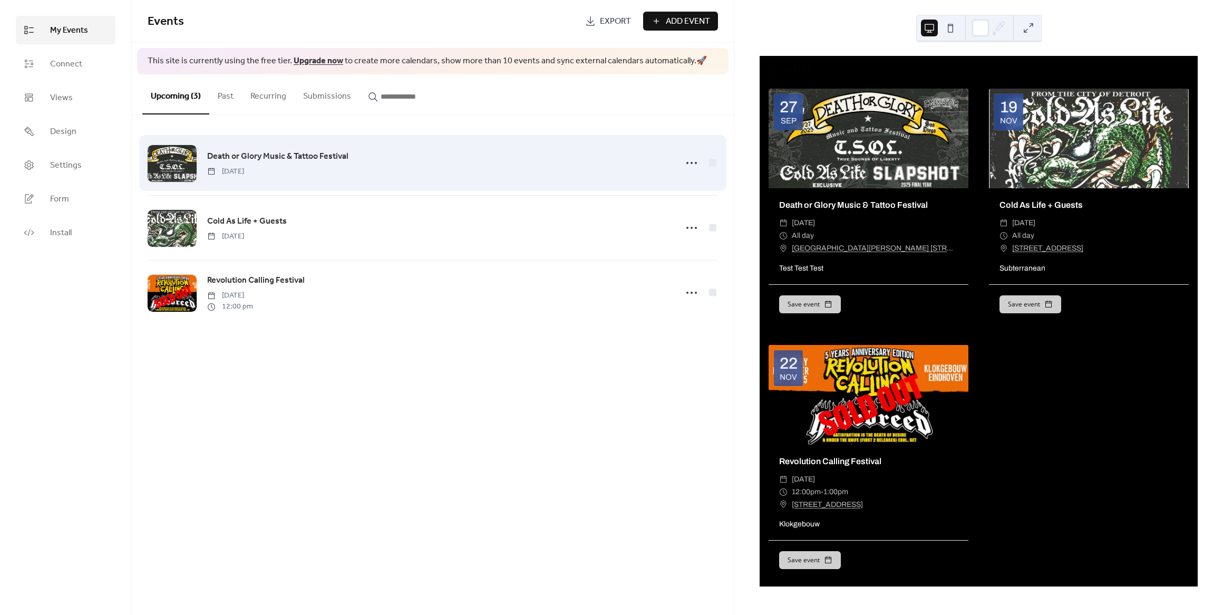 The width and height of the screenshot is (1223, 615). I want to click on span: Events, so click(165, 22).